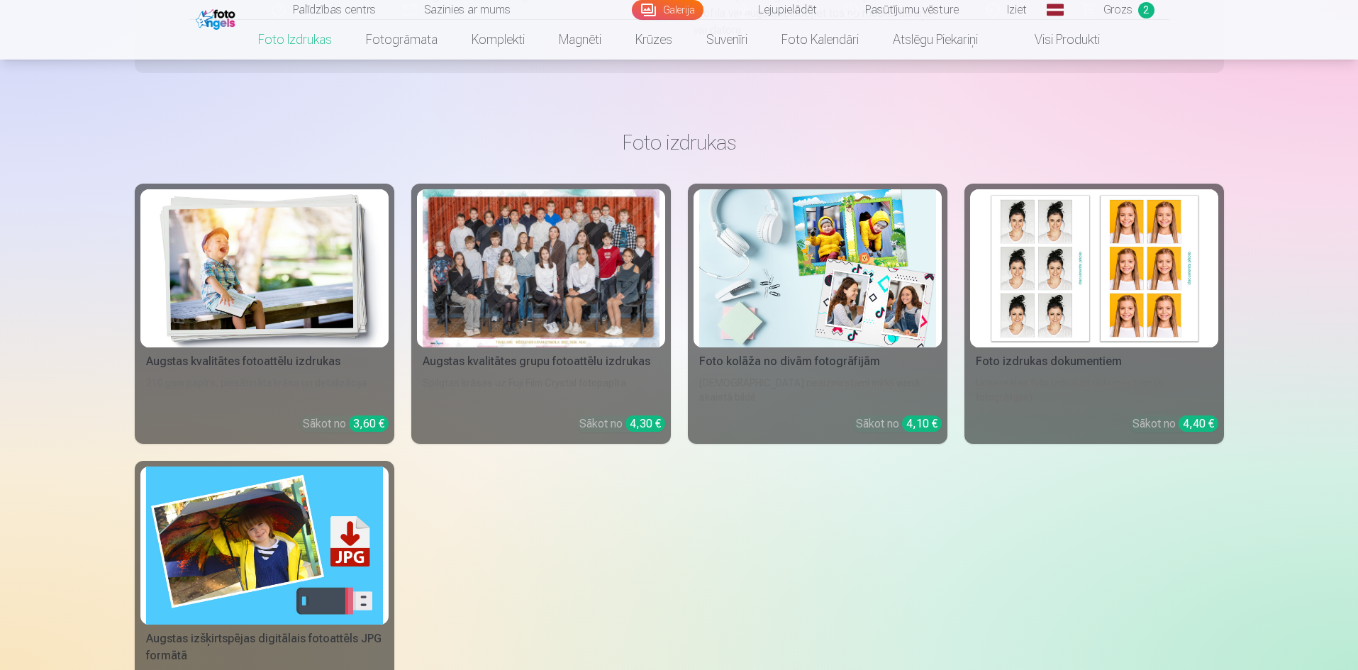 The width and height of the screenshot is (1358, 670). Describe the element at coordinates (265, 648) in the screenshot. I see `div: Augstas izšķirtspējas digitālais fotoattēls JPG formātā` at that location.